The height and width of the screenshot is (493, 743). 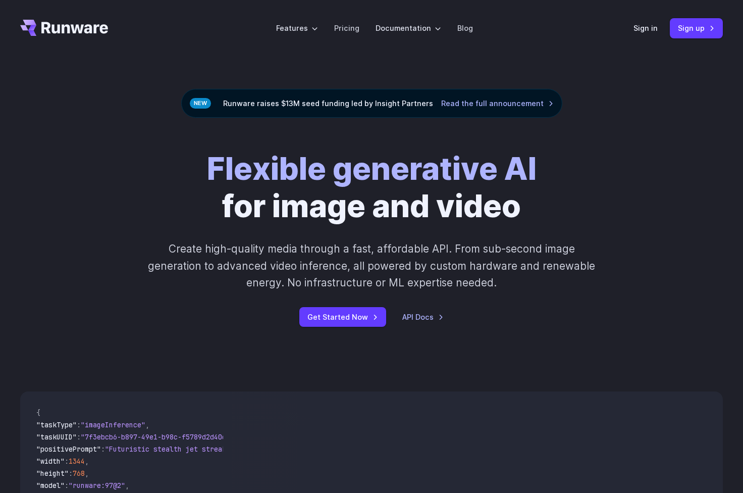 I want to click on span: "height", so click(x=52, y=473).